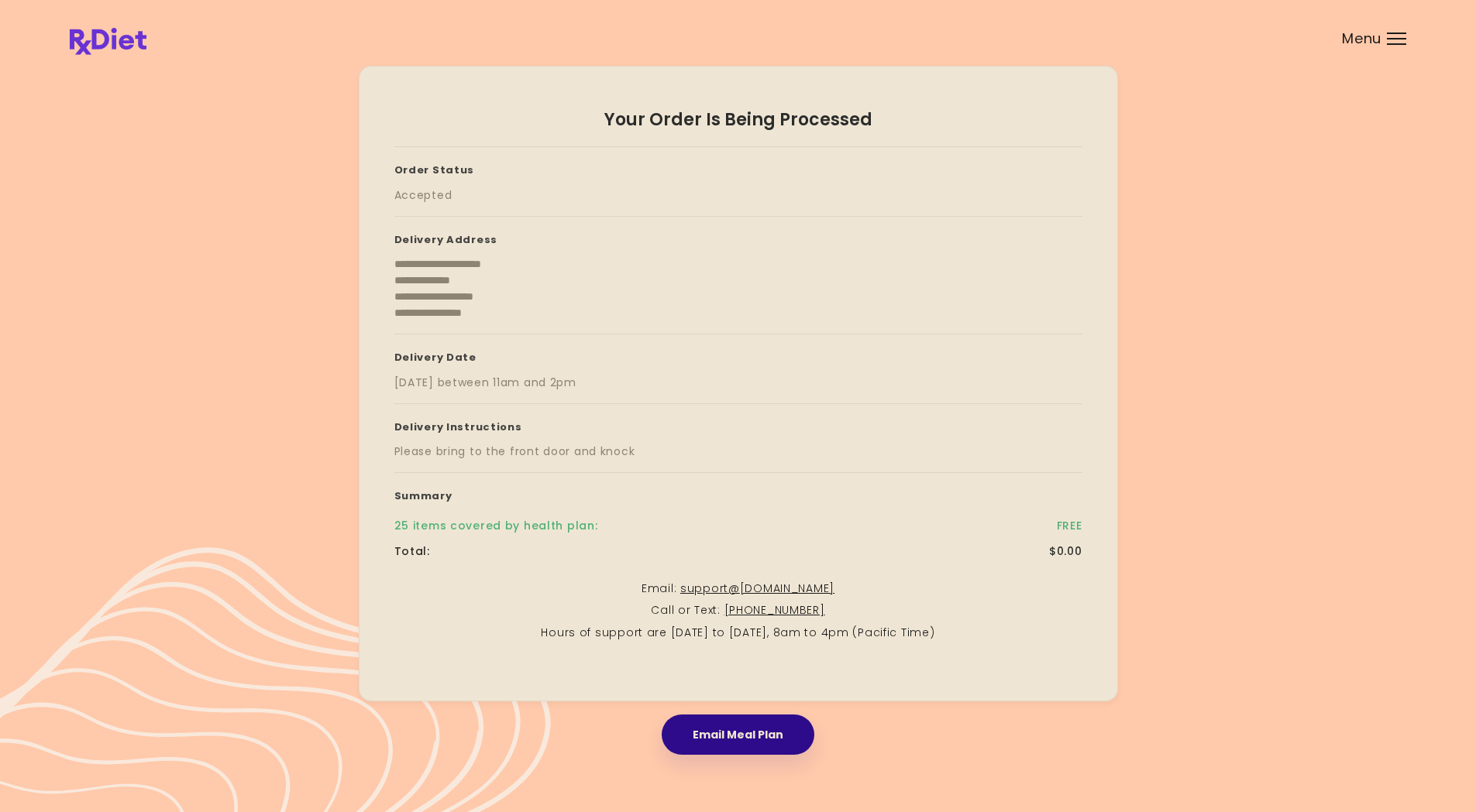  What do you see at coordinates (412, 551) in the screenshot?
I see `div: Total :` at bounding box center [412, 551].